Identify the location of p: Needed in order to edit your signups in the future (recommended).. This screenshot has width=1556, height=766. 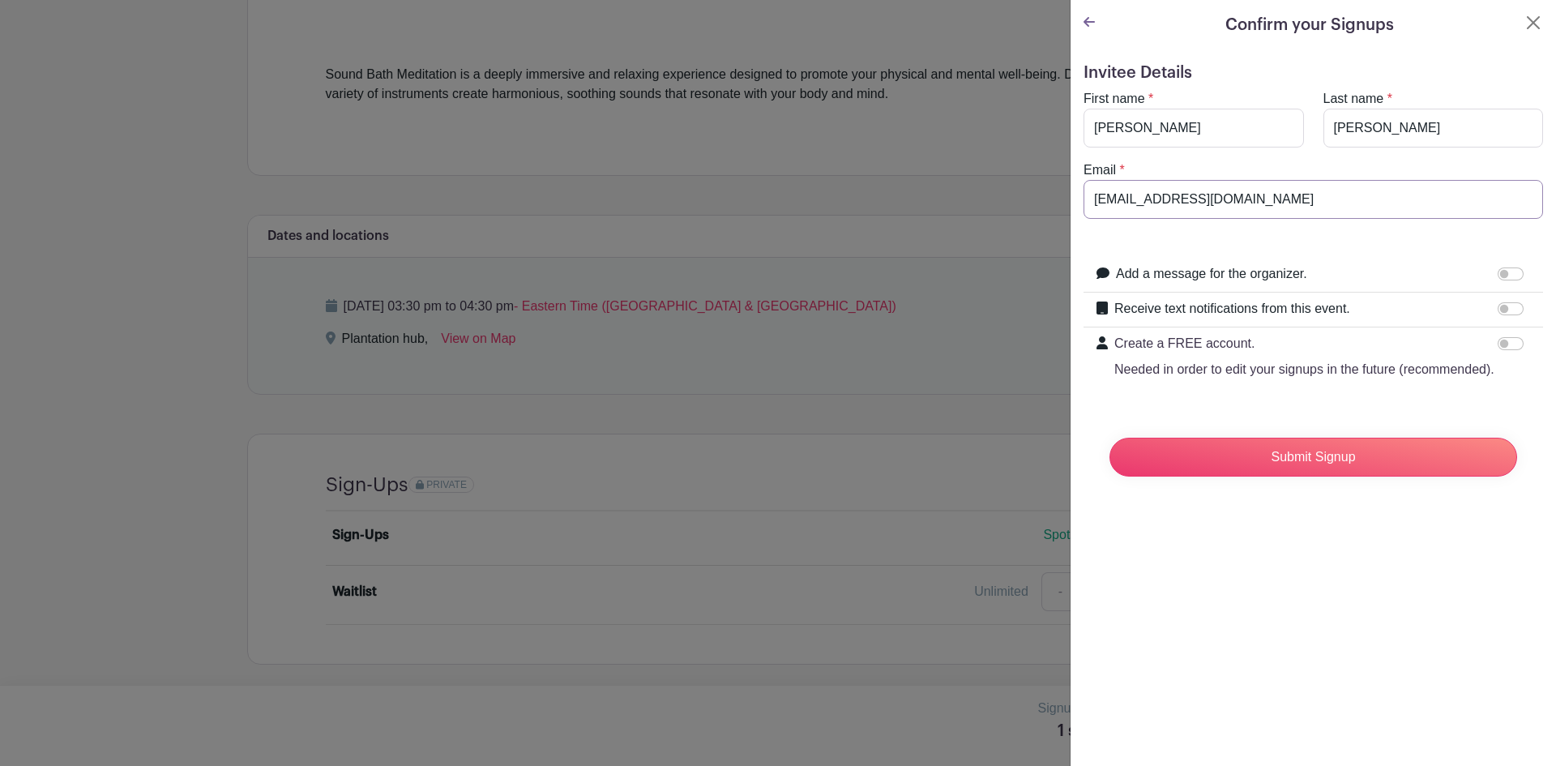
(1304, 370).